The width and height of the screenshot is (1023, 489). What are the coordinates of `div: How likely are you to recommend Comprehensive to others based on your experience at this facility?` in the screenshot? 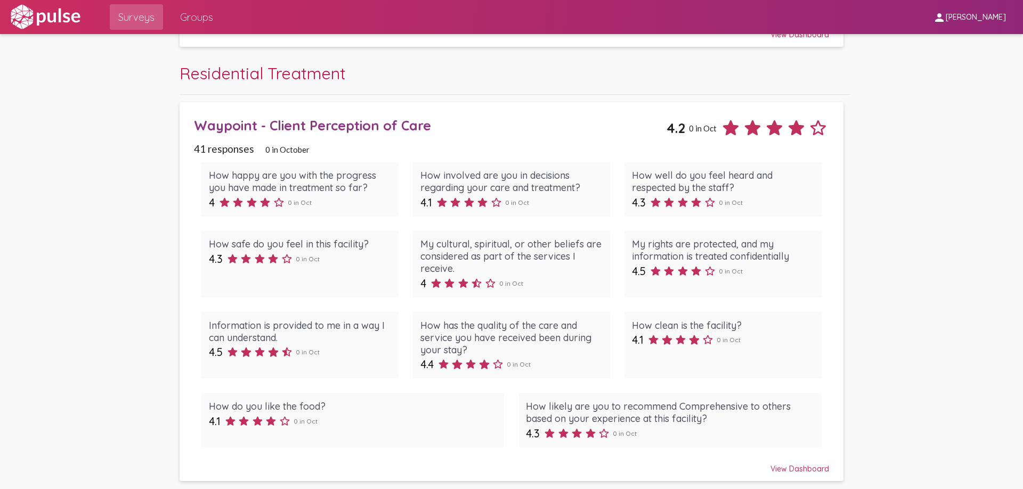 It's located at (670, 413).